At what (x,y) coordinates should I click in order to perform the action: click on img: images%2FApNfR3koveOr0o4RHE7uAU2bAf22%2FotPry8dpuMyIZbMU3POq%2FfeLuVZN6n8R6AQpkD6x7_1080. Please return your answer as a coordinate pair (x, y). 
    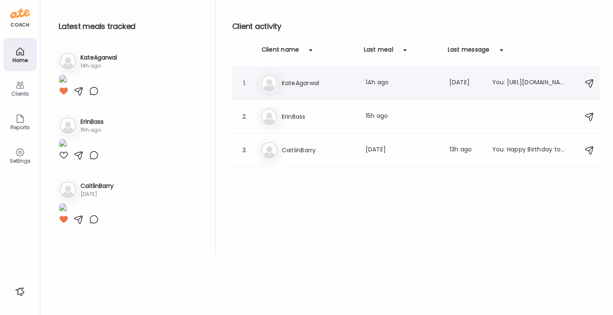
    Looking at the image, I should click on (63, 208).